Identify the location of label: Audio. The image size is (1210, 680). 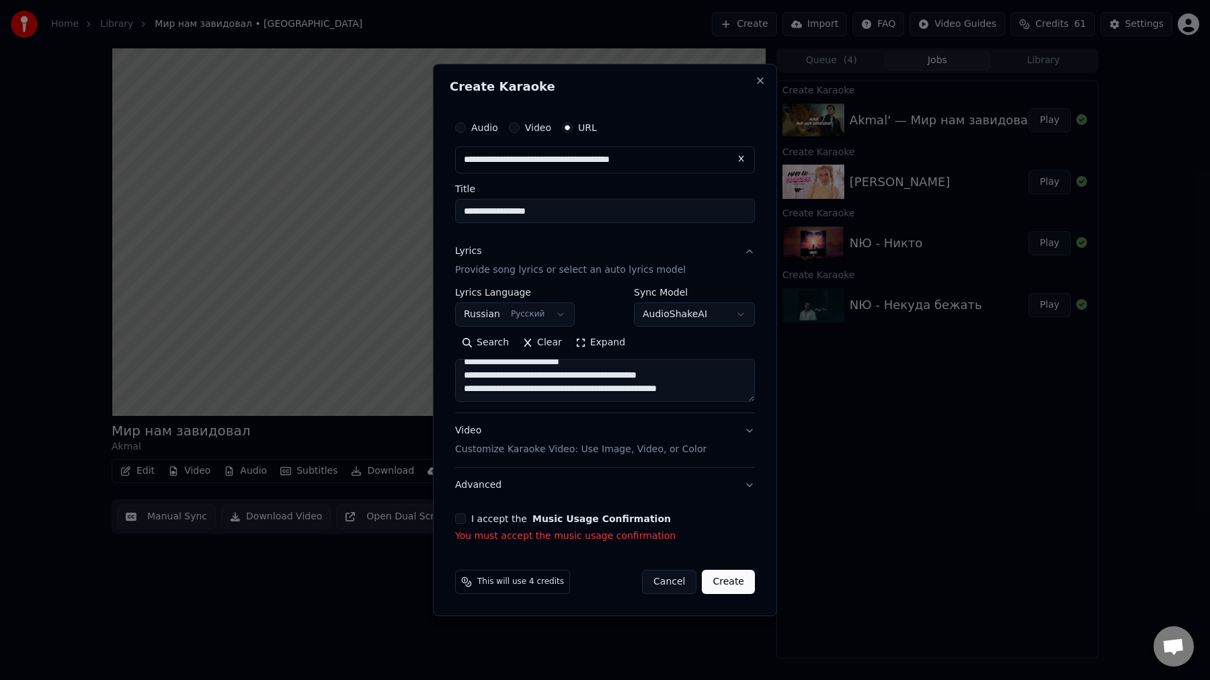
(485, 128).